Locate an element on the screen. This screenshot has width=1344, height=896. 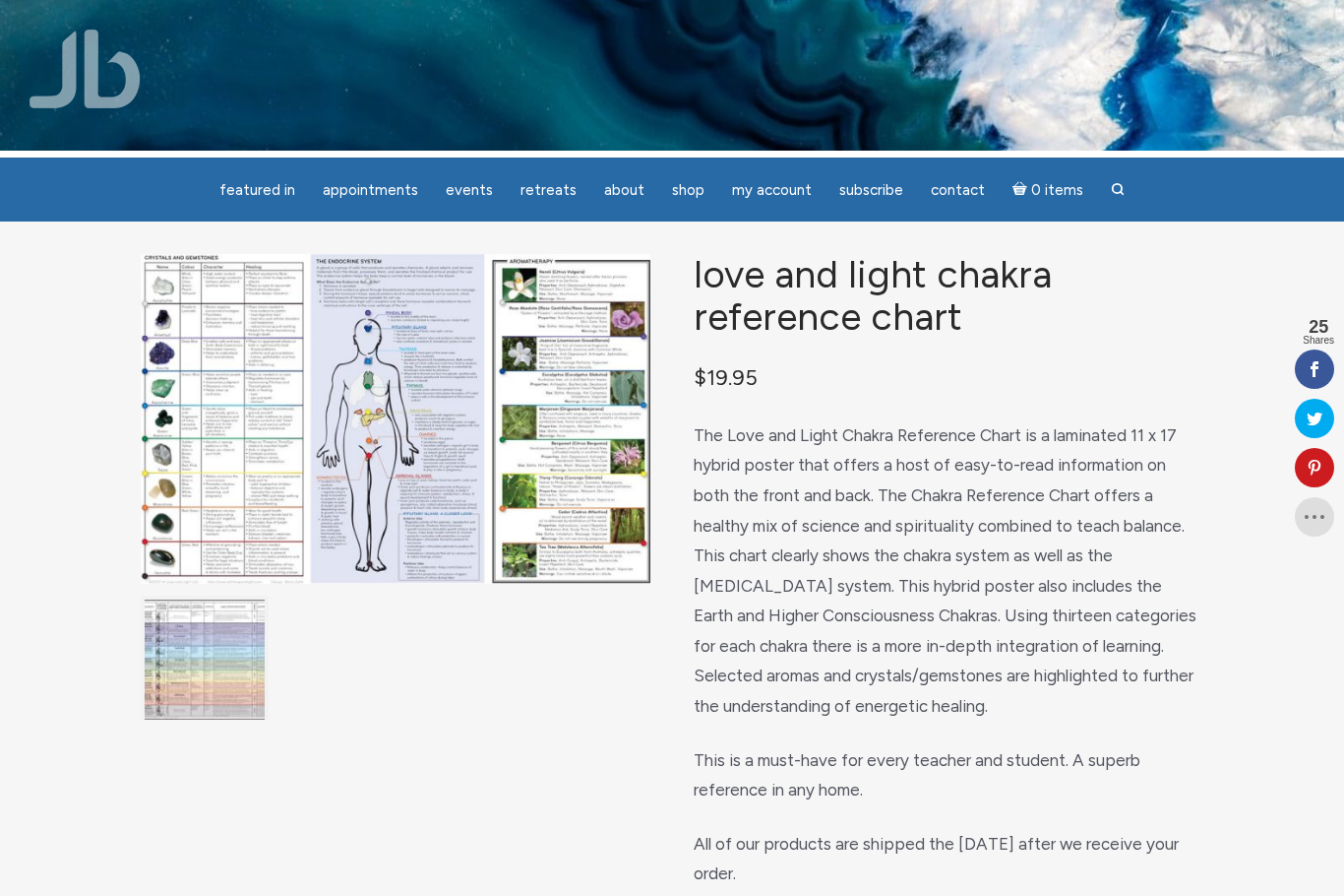
a: Events is located at coordinates (470, 190).